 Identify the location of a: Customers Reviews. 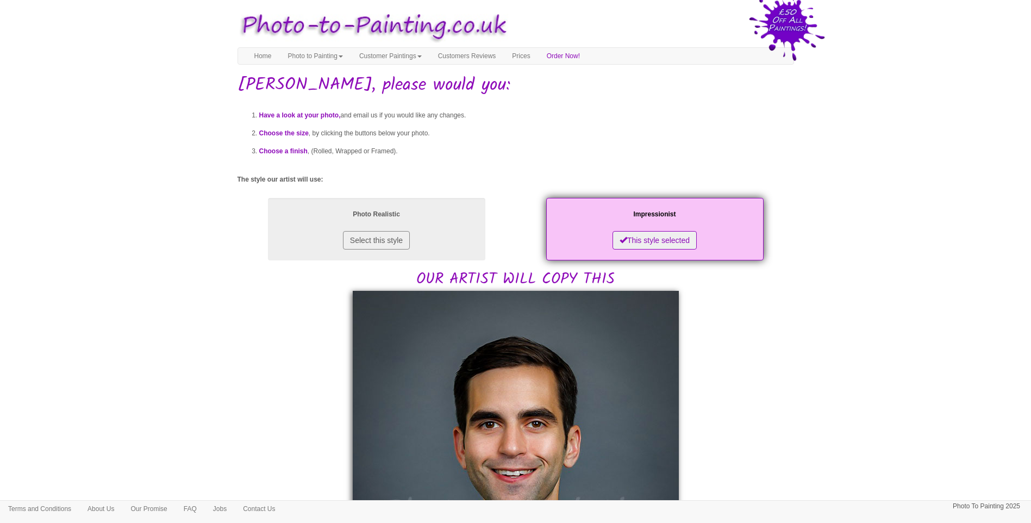
(467, 56).